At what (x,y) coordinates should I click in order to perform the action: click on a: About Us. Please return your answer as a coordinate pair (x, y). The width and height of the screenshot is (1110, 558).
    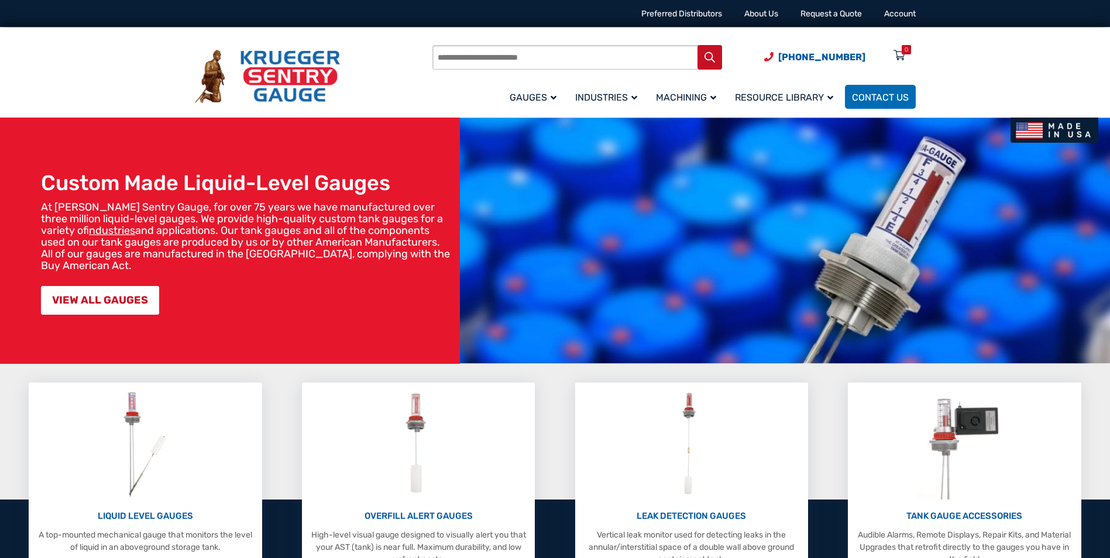
    Looking at the image, I should click on (761, 13).